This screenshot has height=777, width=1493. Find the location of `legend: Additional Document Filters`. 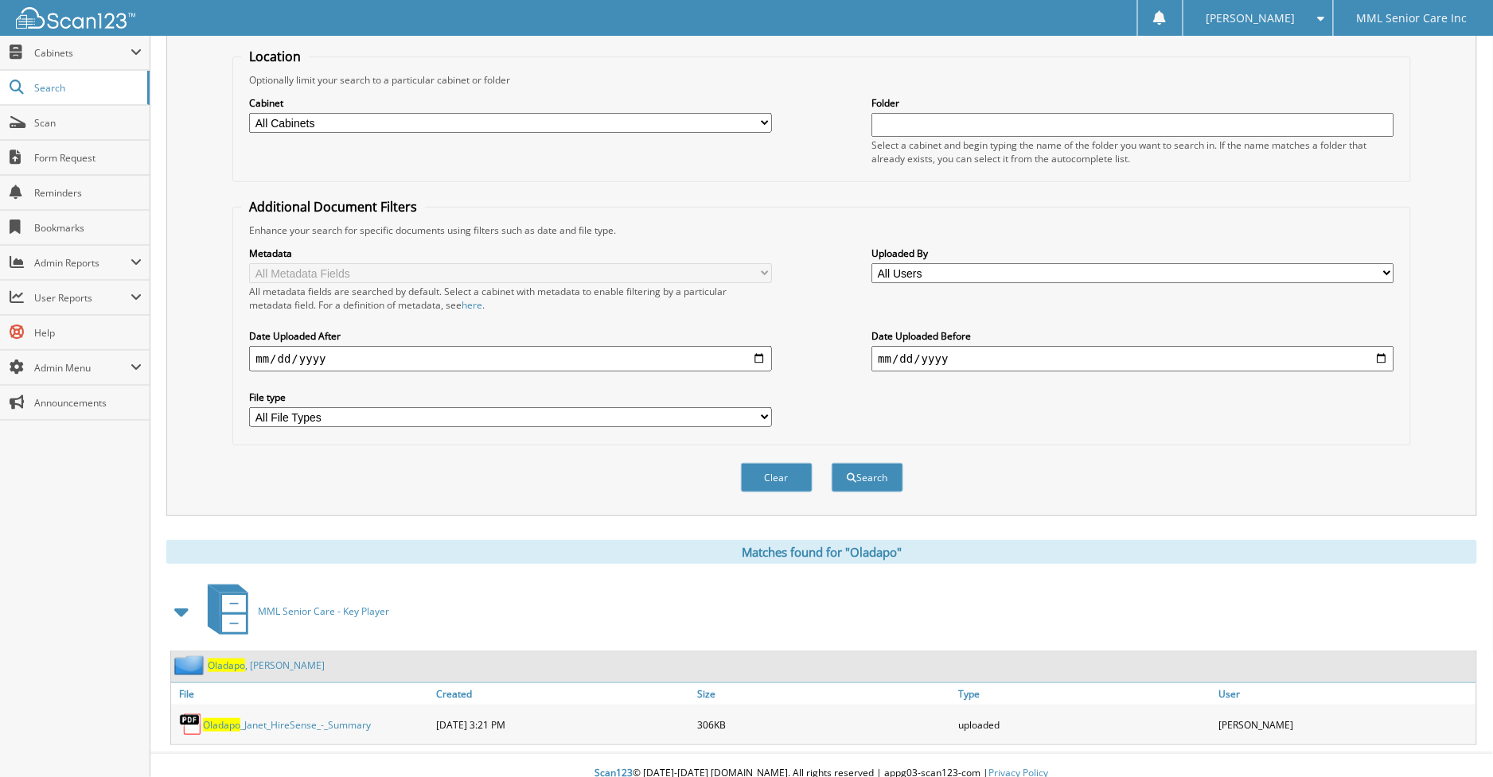

legend: Additional Document Filters is located at coordinates (333, 207).